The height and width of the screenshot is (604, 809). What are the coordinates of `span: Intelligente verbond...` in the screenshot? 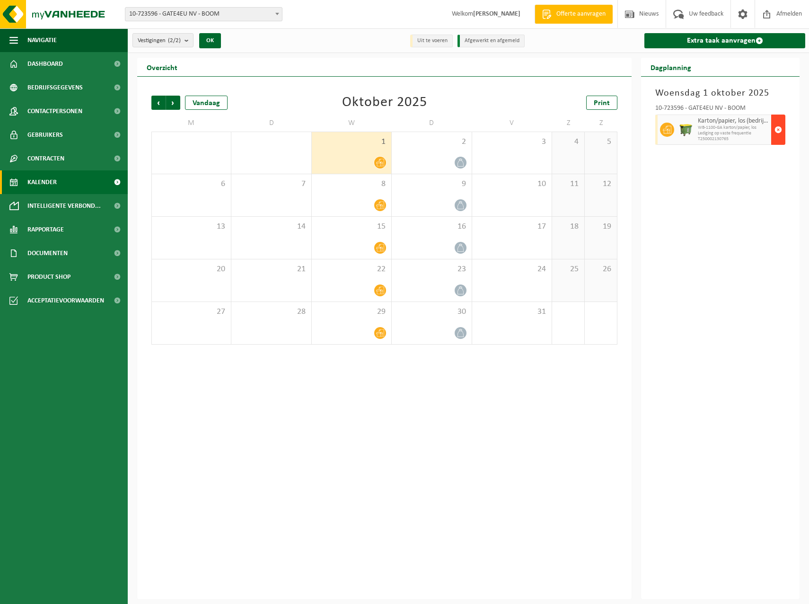 It's located at (64, 206).